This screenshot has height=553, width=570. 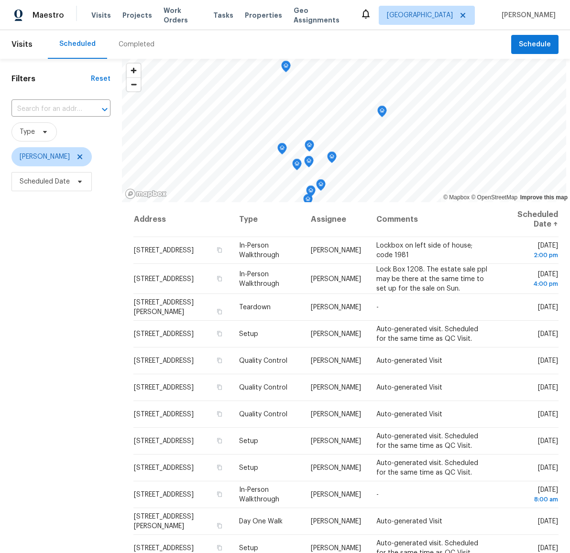 I want to click on button: Zoom in, so click(x=133, y=70).